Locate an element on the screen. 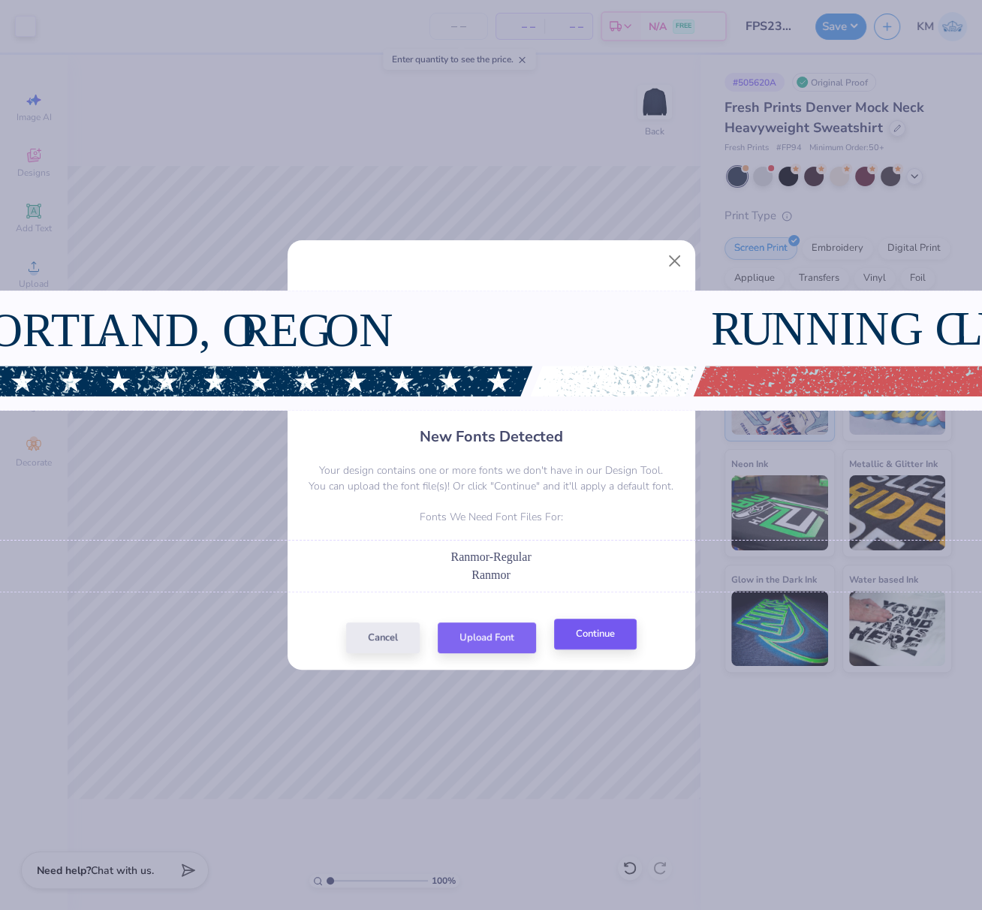  button: Close is located at coordinates (674, 260).